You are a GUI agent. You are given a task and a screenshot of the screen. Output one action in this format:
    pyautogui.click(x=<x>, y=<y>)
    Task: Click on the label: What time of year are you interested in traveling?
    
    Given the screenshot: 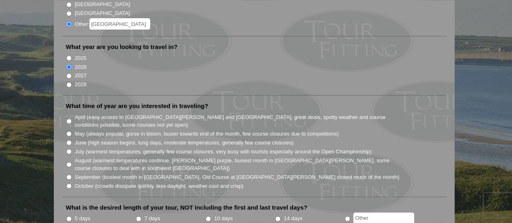 What is the action you would take?
    pyautogui.click(x=137, y=106)
    